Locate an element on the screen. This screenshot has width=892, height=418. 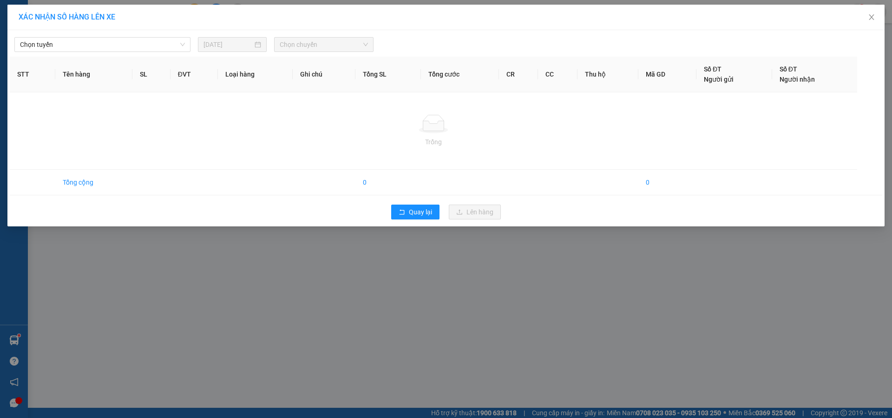
th: Mã GD is located at coordinates (667, 74).